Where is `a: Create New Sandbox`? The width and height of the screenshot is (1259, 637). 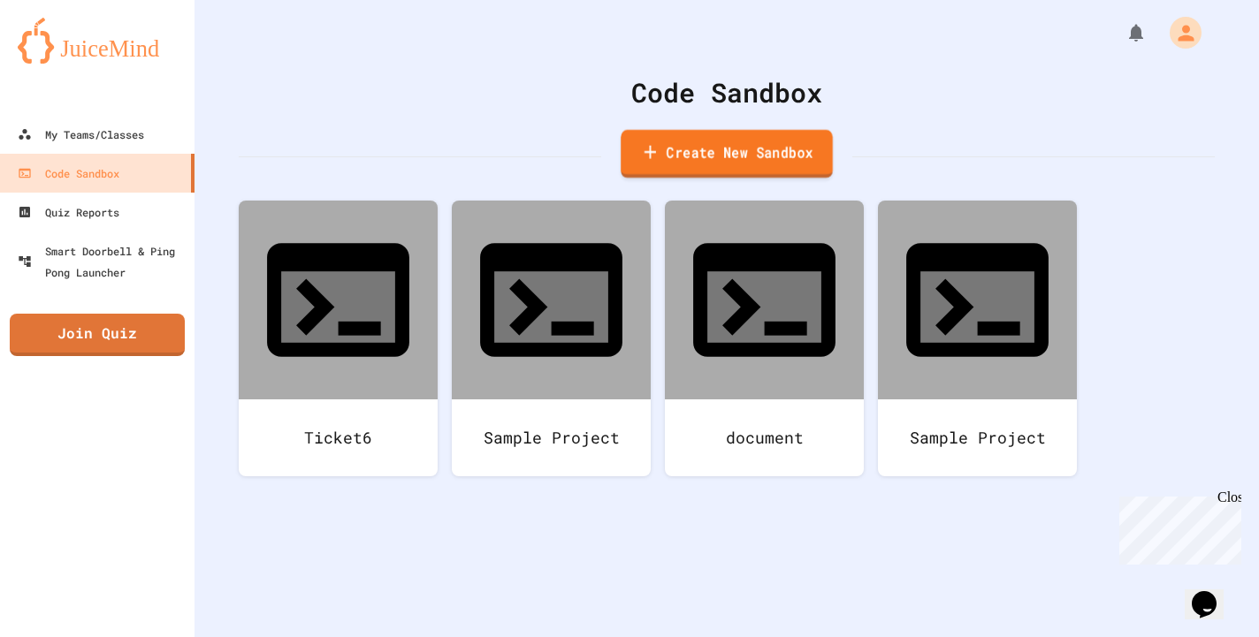 a: Create New Sandbox is located at coordinates (727, 154).